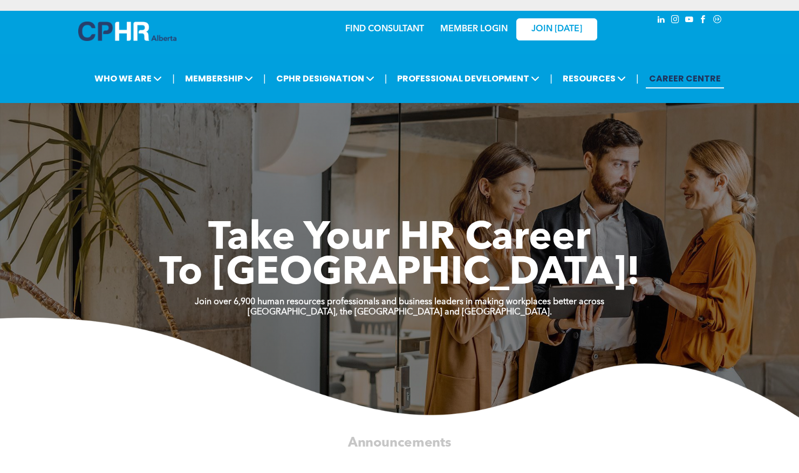 This screenshot has width=799, height=473. What do you see at coordinates (127, 31) in the screenshot?
I see `img: A blue and white logo for cp alberta` at bounding box center [127, 31].